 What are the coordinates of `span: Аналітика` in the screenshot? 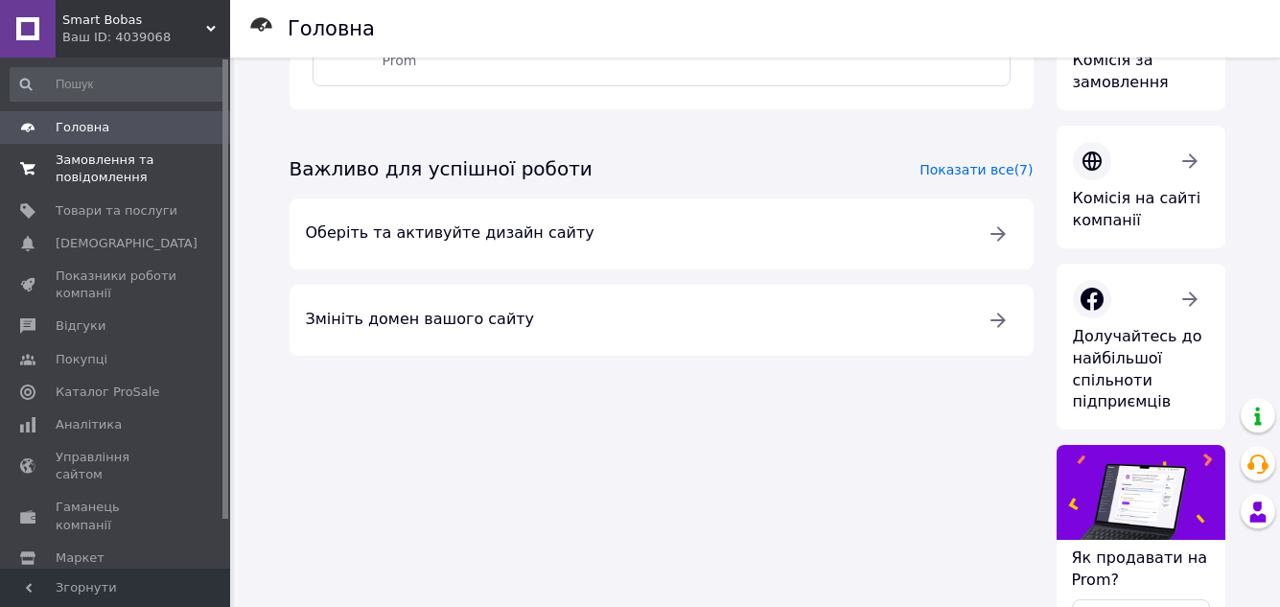 It's located at (88, 425).